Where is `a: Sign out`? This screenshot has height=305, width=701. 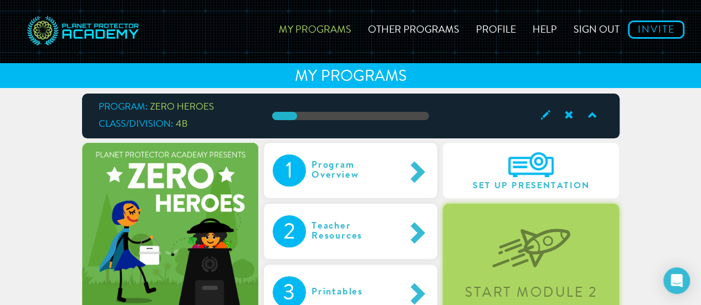
a: Sign out is located at coordinates (596, 28).